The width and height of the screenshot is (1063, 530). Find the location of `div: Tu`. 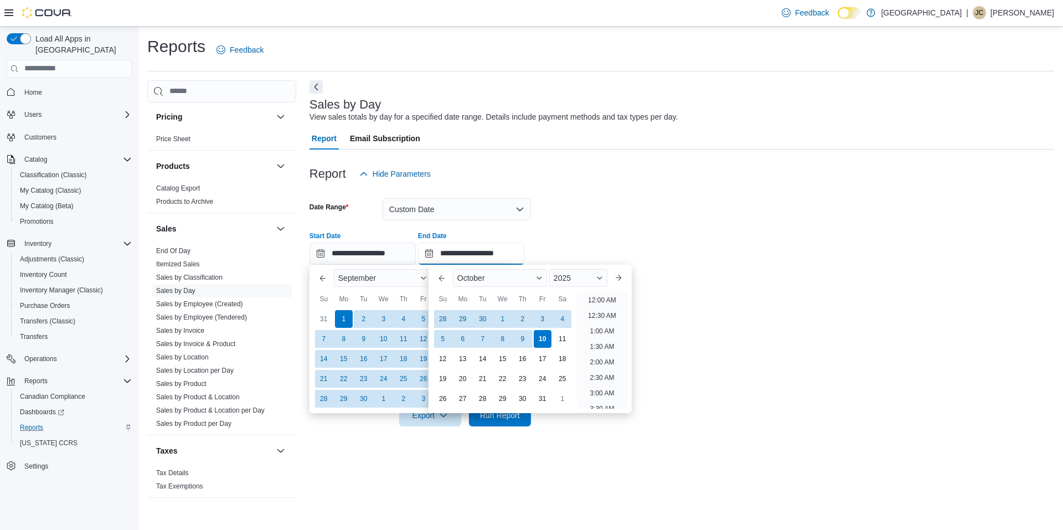

div: Tu is located at coordinates (483, 299).